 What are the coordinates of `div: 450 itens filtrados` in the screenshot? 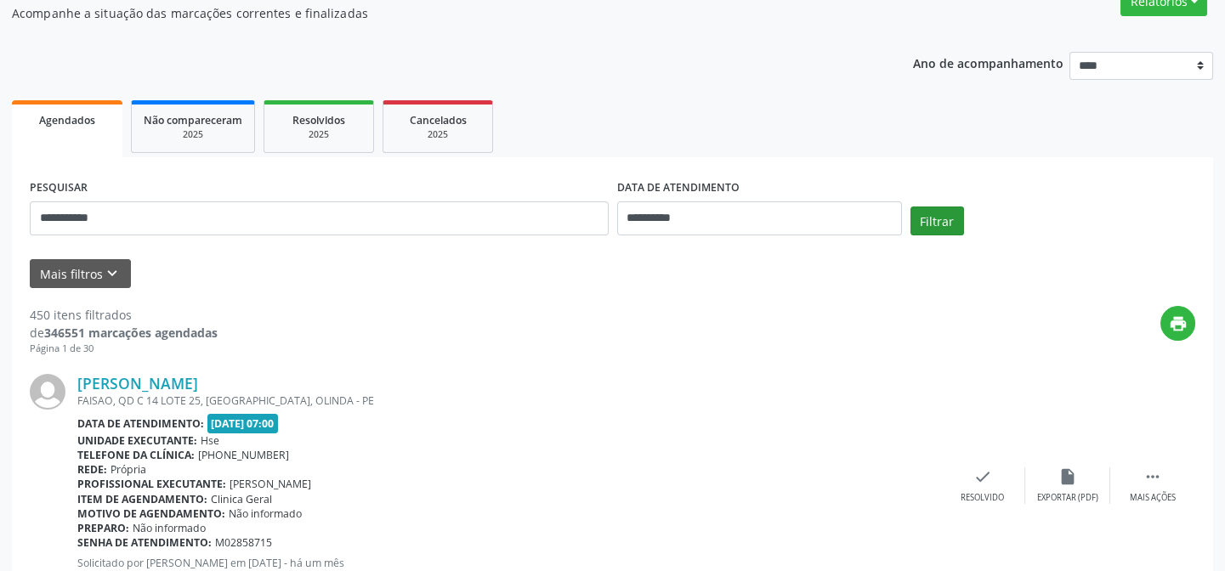 It's located at (123, 315).